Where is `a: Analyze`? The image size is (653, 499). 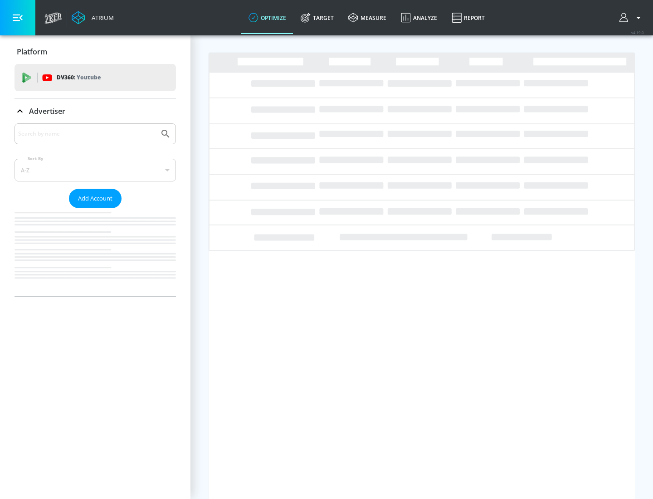
a: Analyze is located at coordinates (419, 18).